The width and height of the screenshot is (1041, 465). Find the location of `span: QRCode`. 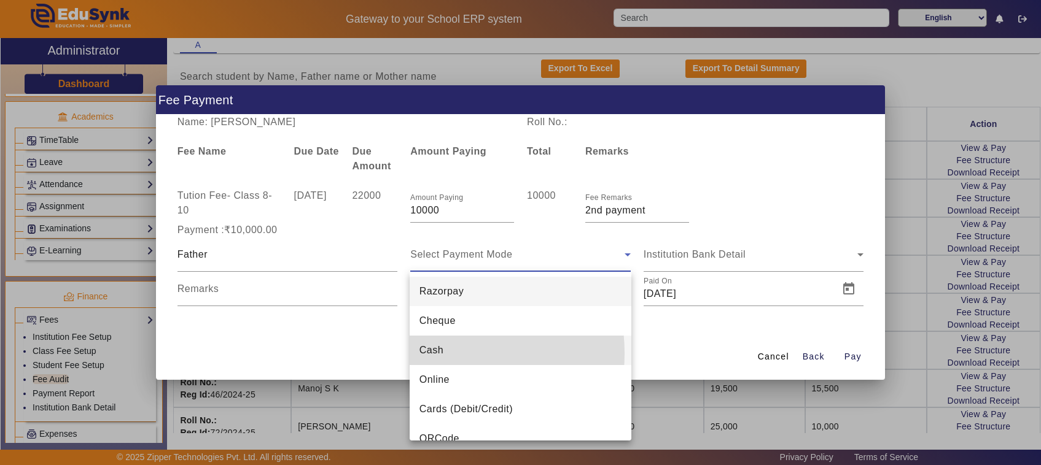

span: QRCode is located at coordinates (439, 439).